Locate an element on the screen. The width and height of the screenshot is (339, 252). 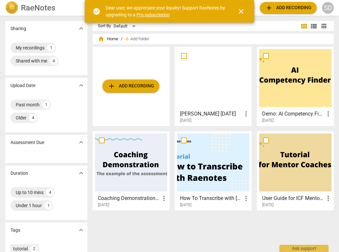
span: view_list is located at coordinates (314, 26).